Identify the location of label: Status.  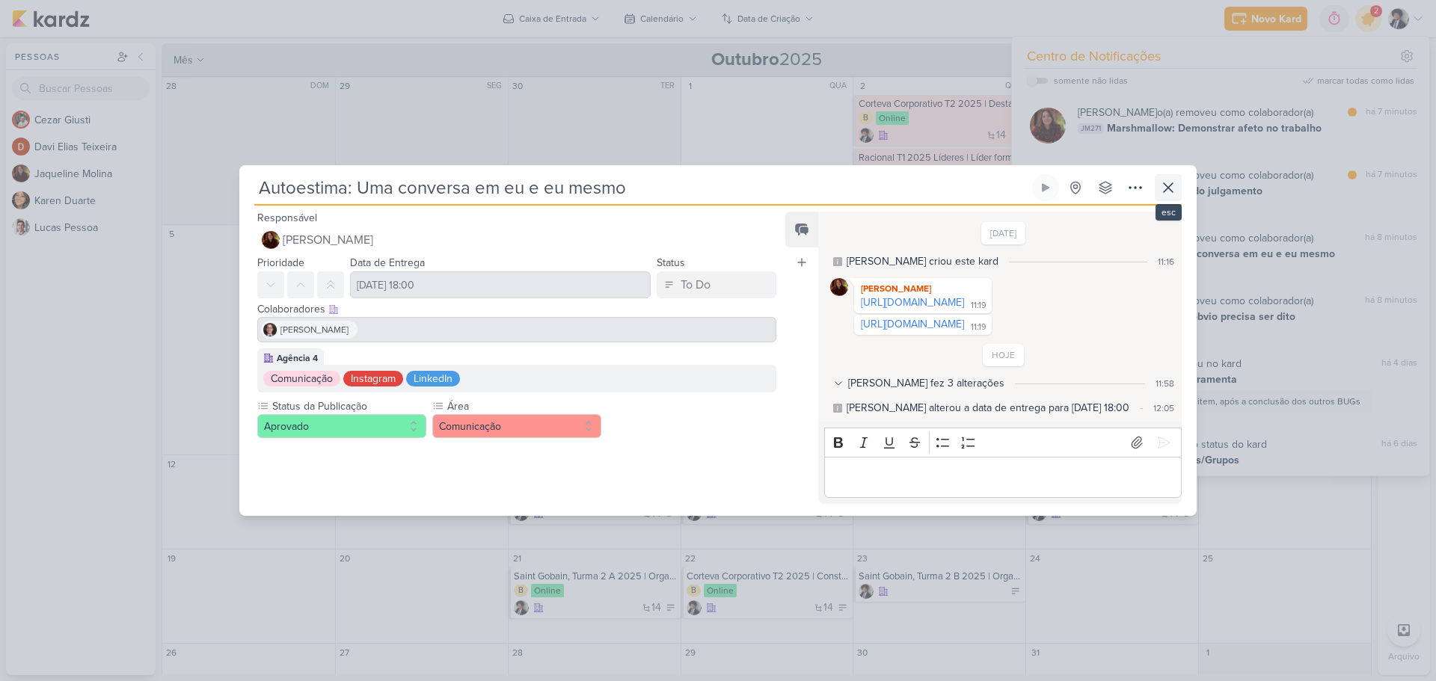
(671, 263).